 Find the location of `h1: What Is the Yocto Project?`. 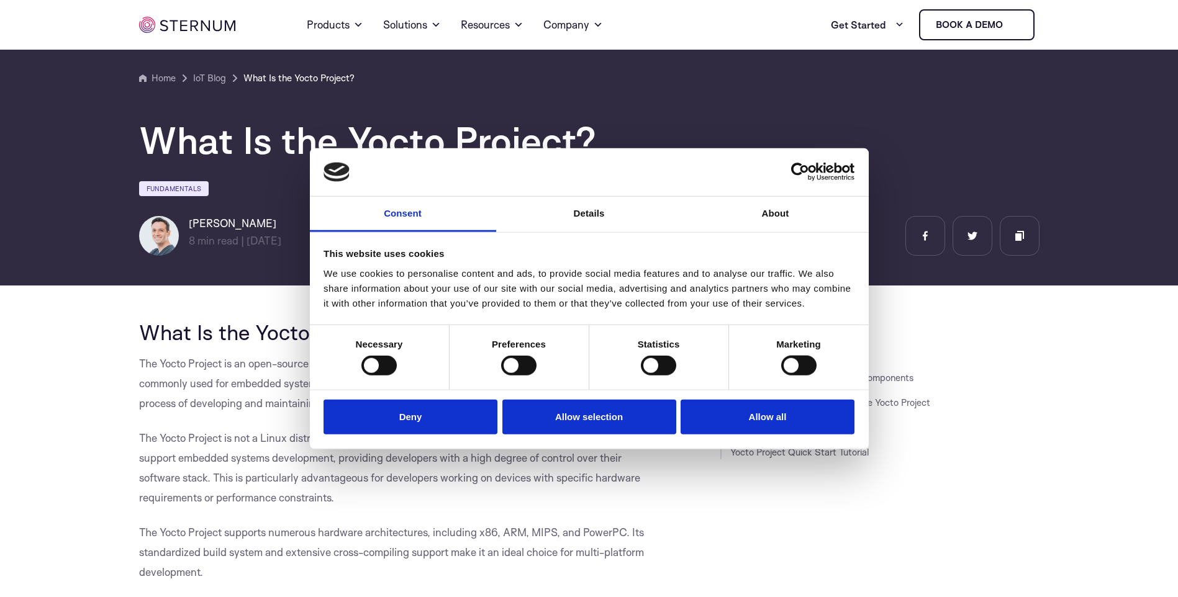

h1: What Is the Yocto Project? is located at coordinates (512, 140).